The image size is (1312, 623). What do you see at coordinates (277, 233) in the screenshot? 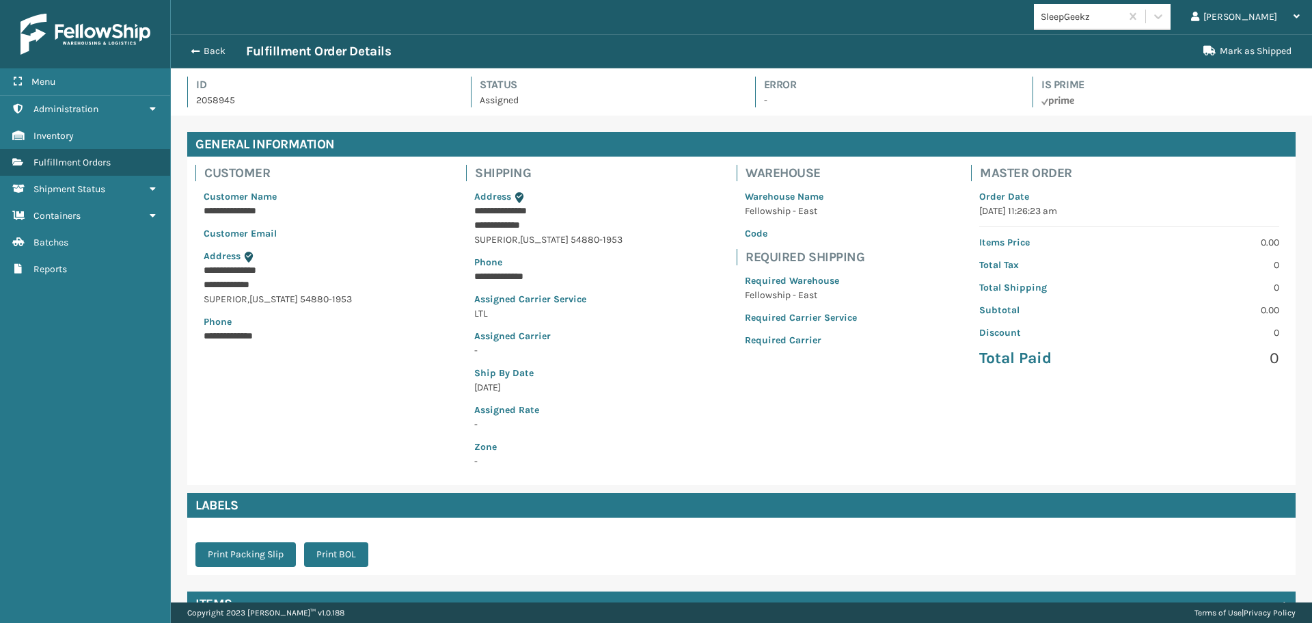
I see `p: Customer Email` at bounding box center [277, 233].